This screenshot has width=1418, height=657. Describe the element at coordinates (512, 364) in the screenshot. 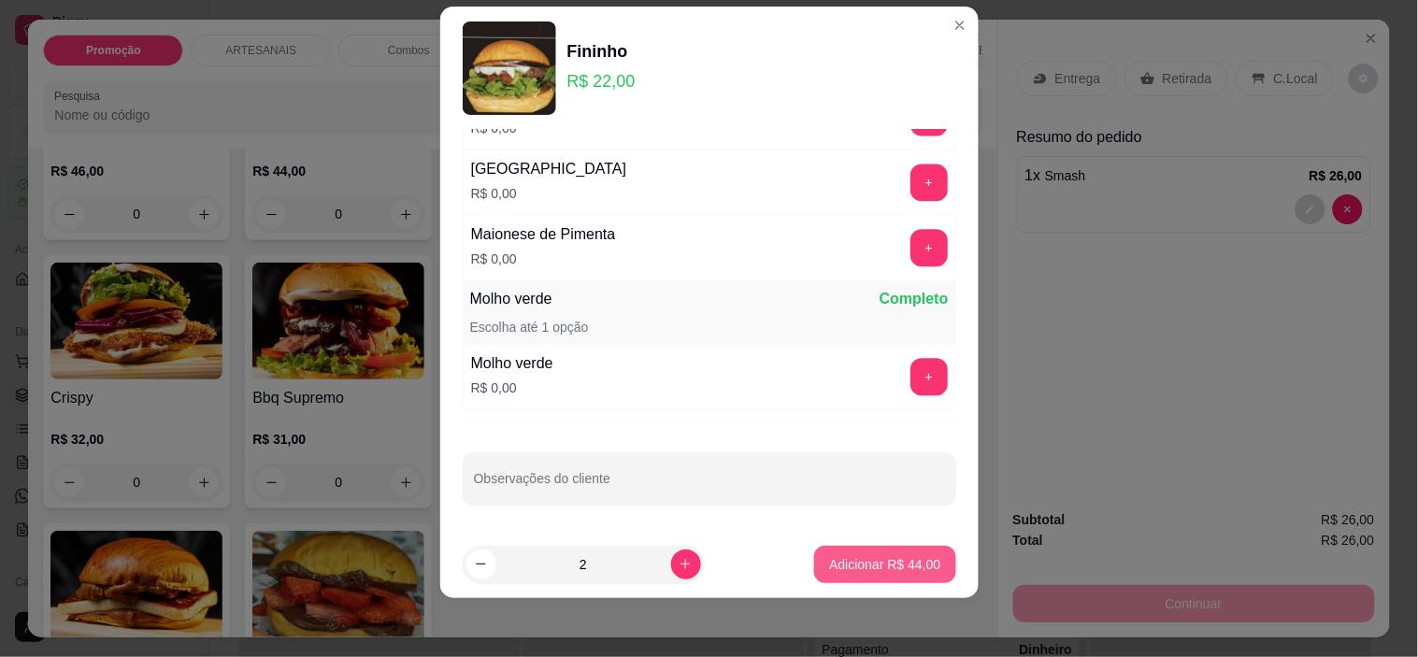

I see `div: Molho verde` at that location.